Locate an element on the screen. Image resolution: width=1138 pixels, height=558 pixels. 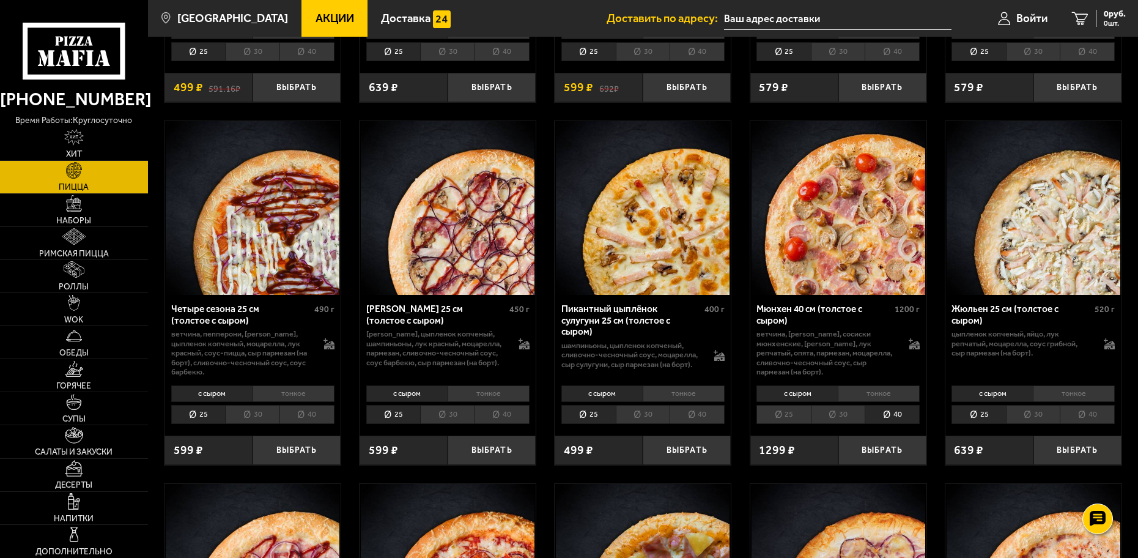
img: Жюльен 25 см (толстое с сыром) is located at coordinates (1034, 208).